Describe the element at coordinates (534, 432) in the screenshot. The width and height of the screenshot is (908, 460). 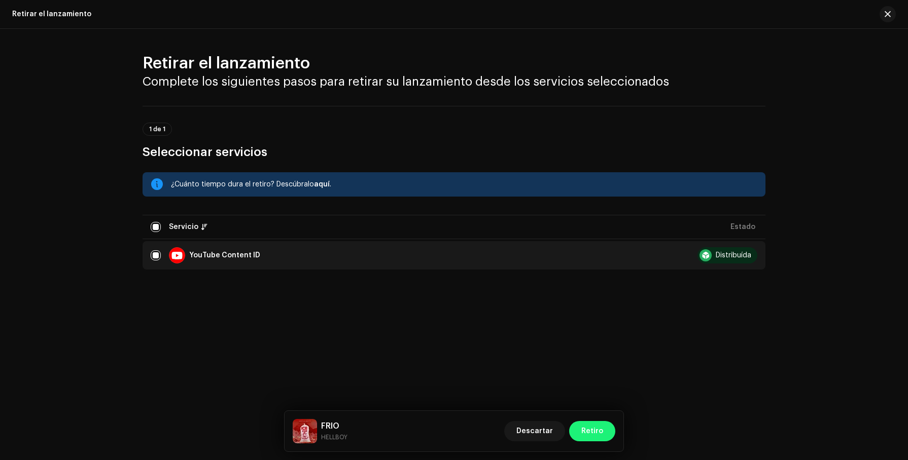
I see `button: Descartar` at that location.